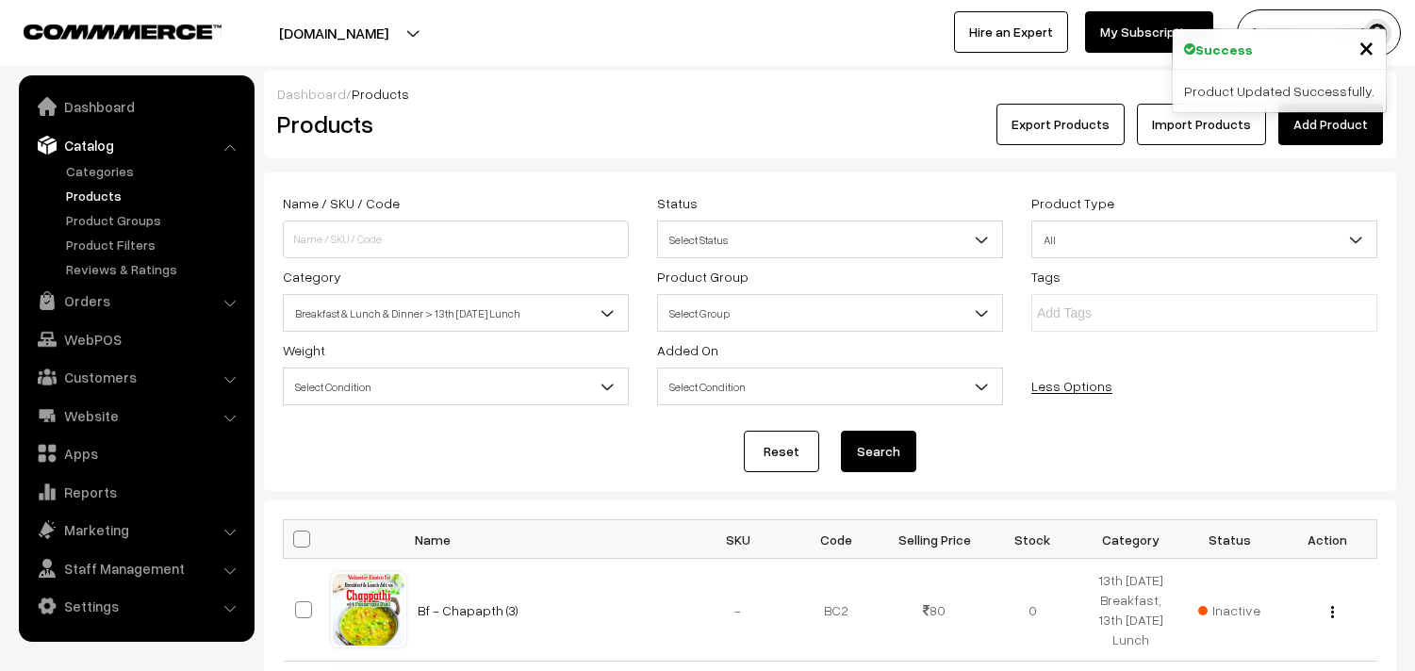 The height and width of the screenshot is (671, 1415). What do you see at coordinates (836, 539) in the screenshot?
I see `th: Code` at bounding box center [836, 539].